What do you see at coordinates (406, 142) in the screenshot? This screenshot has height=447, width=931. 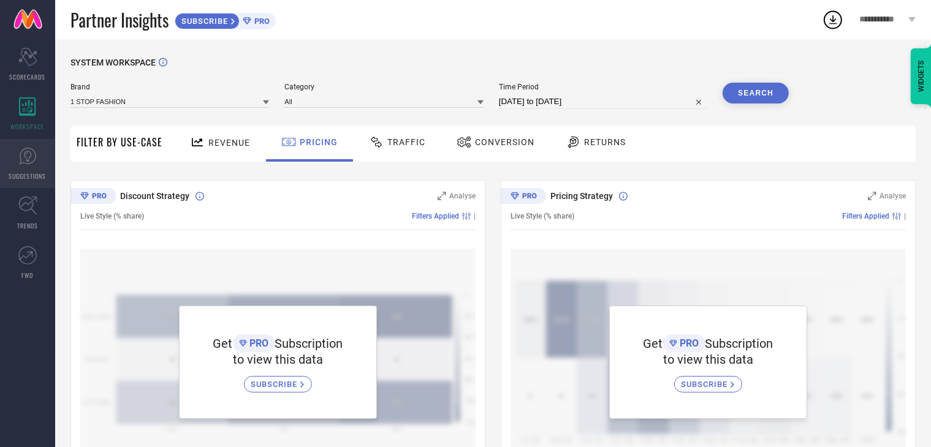 I see `span: Traffic` at bounding box center [406, 142].